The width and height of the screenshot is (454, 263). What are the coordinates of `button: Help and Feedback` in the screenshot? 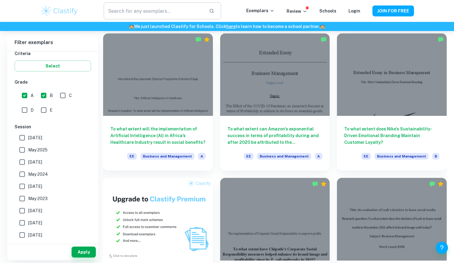 It's located at (442, 247).